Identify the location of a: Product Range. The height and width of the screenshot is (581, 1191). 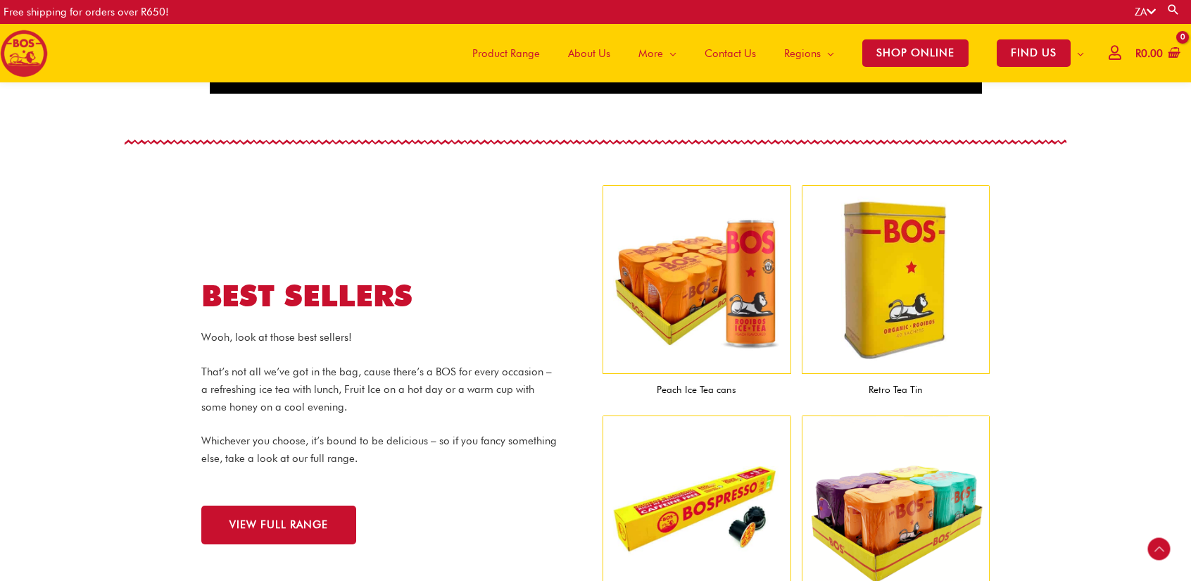
(506, 53).